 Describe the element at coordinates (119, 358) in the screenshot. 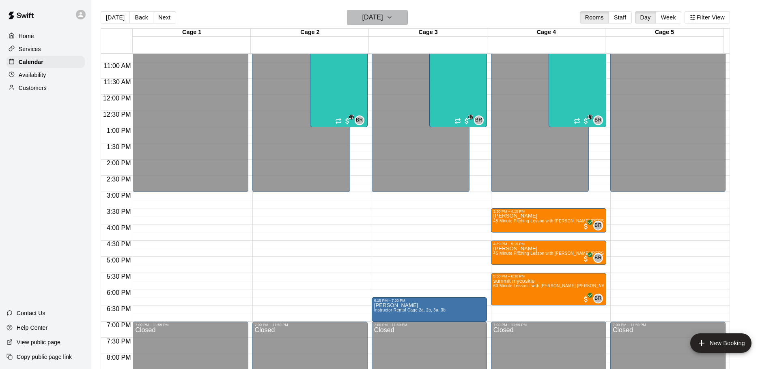

I see `span: 8:00 PM` at that location.